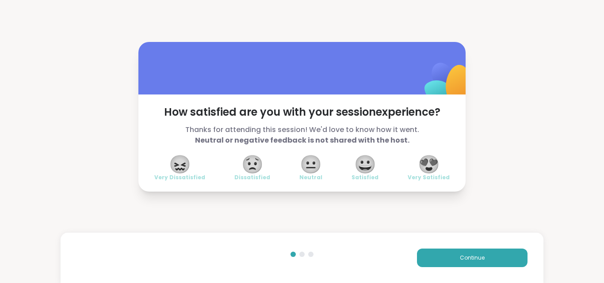 Image resolution: width=604 pixels, height=283 pixels. What do you see at coordinates (365, 178) in the screenshot?
I see `span: Satisfied` at bounding box center [365, 178].